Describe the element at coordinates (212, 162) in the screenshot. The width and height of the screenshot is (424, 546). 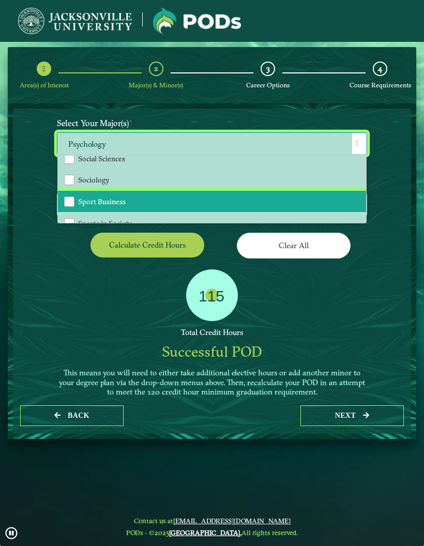
I see `p: Please select at least one Major` at that location.